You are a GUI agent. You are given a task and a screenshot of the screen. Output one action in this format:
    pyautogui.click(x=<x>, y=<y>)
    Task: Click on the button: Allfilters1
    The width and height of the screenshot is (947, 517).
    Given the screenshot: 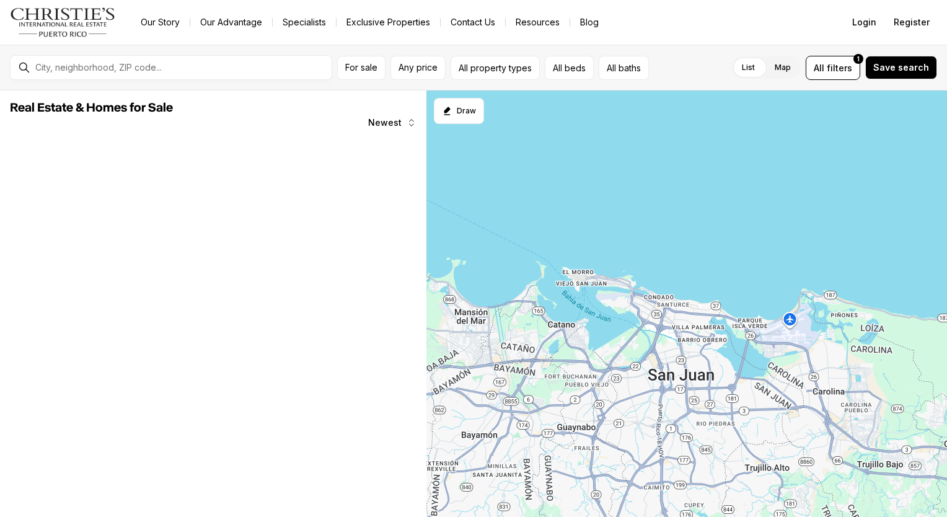 What is the action you would take?
    pyautogui.click(x=833, y=68)
    